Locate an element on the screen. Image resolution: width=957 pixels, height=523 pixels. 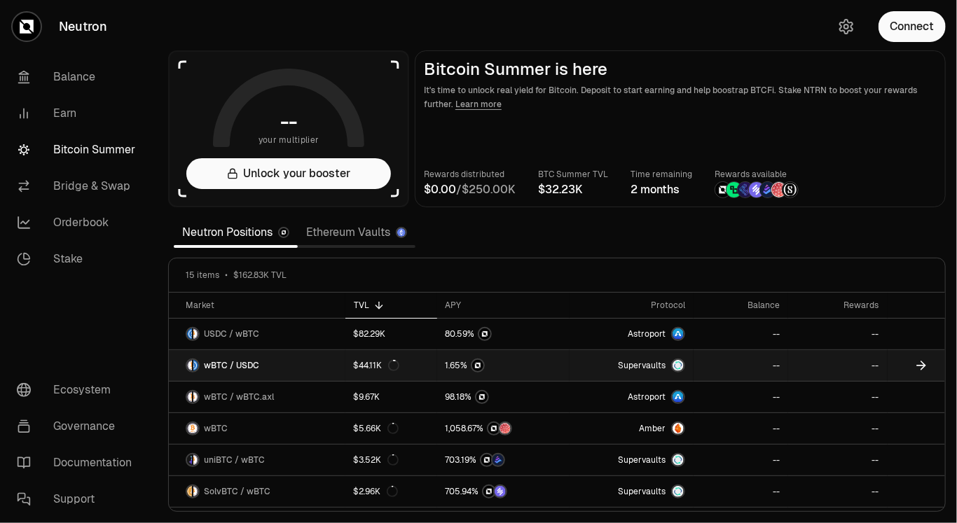
a: NTRNBedrock Diamonds is located at coordinates (504, 460).